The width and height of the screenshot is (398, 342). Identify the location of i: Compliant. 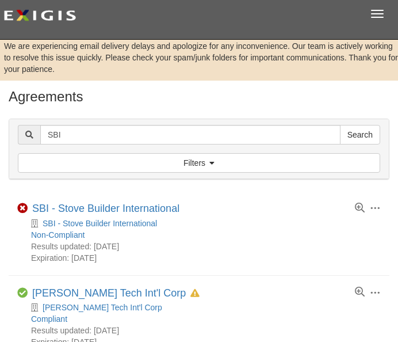
(22, 293).